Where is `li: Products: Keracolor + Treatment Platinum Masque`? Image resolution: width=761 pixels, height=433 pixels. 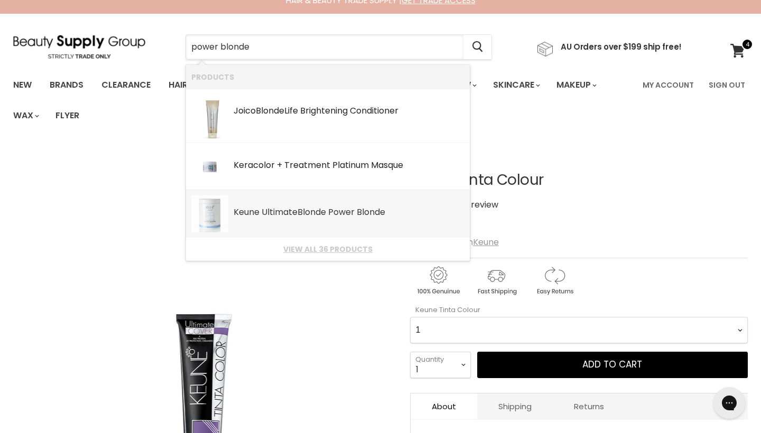 li: Products: Keracolor + Treatment Platinum Masque is located at coordinates (328, 166).